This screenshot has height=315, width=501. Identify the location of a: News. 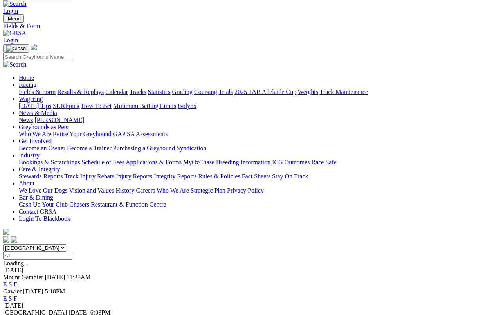
(26, 120).